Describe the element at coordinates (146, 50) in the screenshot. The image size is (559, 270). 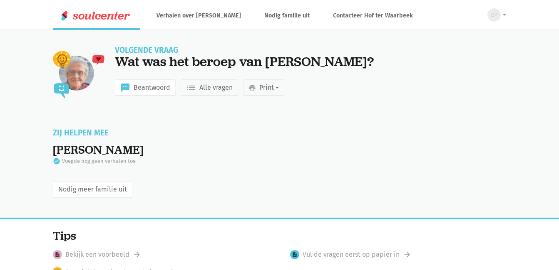
I see `div: Volgende vraag` at that location.